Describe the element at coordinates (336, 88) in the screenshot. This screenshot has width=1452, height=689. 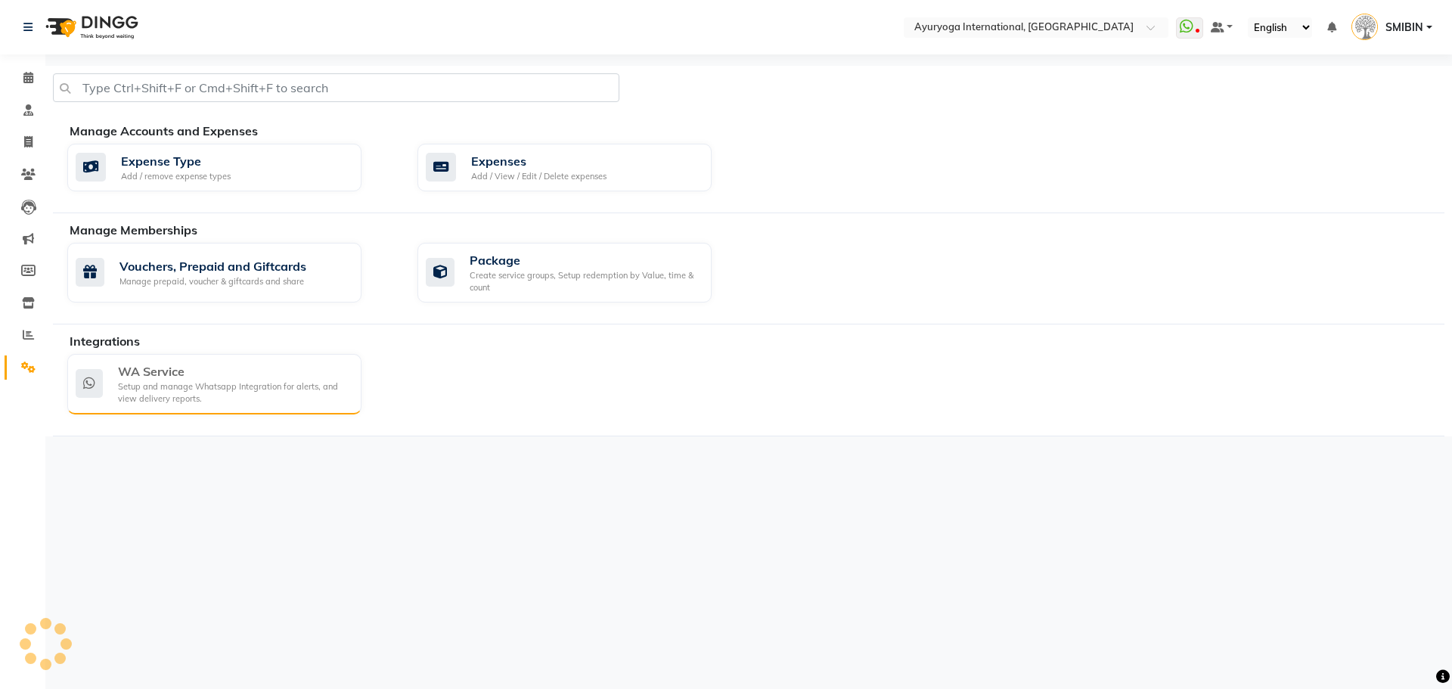
I see `input: Type Ctrl+Shift+F or Cmd+Shift+F to search` at that location.